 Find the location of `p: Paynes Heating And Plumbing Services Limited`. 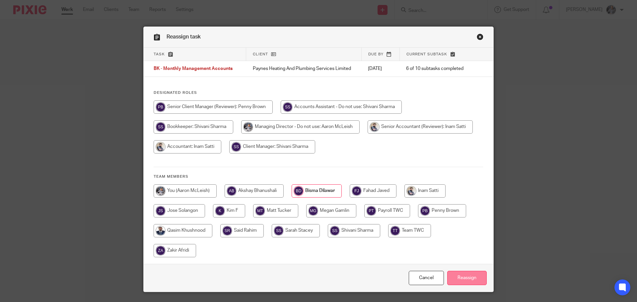

p: Paynes Heating And Plumbing Services Limited is located at coordinates (304, 69).